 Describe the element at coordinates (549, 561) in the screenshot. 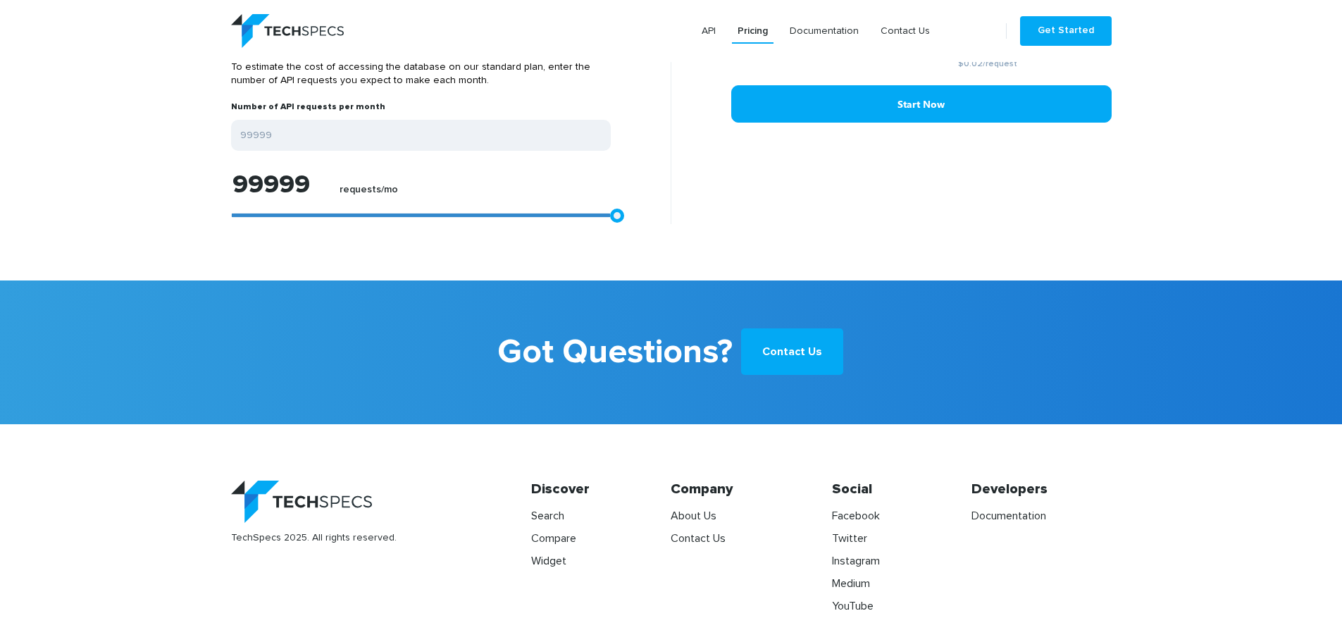

I see `a: Widget` at that location.